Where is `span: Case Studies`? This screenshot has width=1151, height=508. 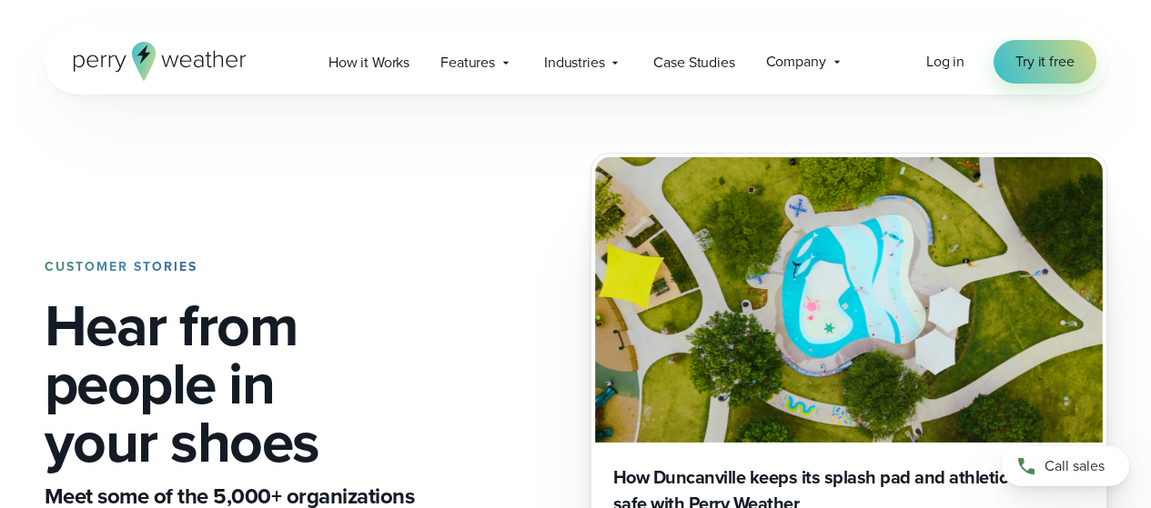 span: Case Studies is located at coordinates (693, 63).